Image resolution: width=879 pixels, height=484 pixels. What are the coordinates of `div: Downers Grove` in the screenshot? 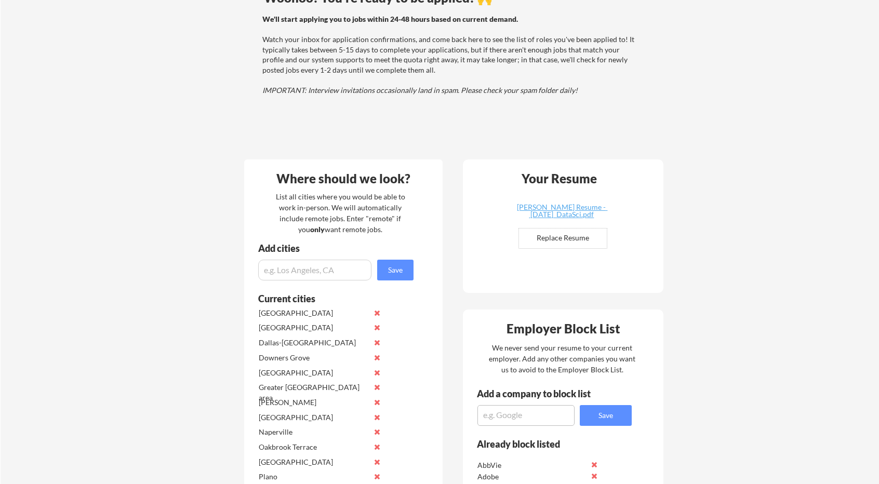 It's located at (313, 358).